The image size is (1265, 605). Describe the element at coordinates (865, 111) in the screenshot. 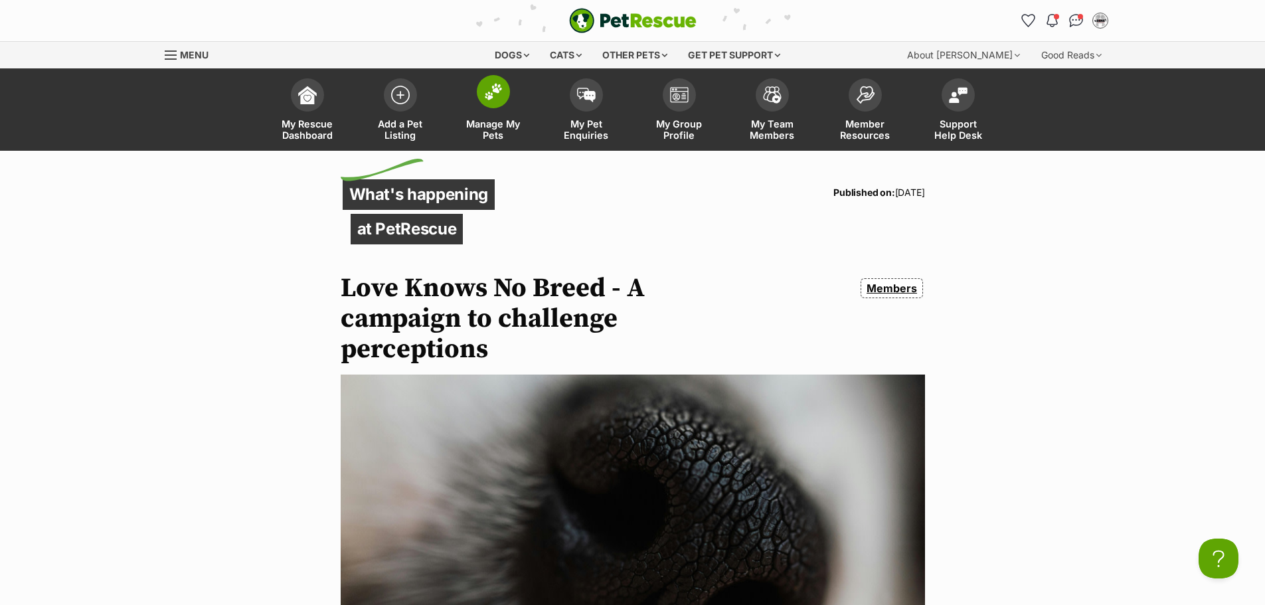

I see `a: Member Resources` at that location.